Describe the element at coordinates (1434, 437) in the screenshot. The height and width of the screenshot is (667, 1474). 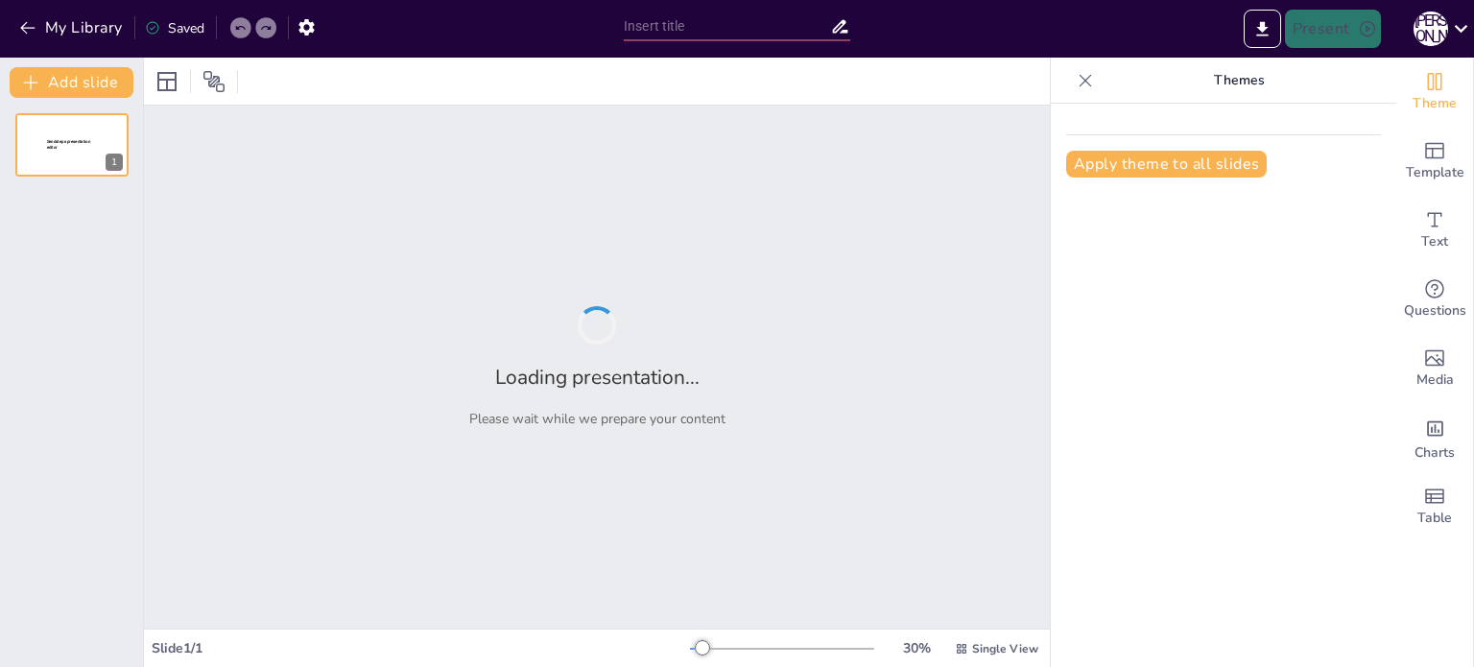
I see `div: Add charts and graphs` at that location.